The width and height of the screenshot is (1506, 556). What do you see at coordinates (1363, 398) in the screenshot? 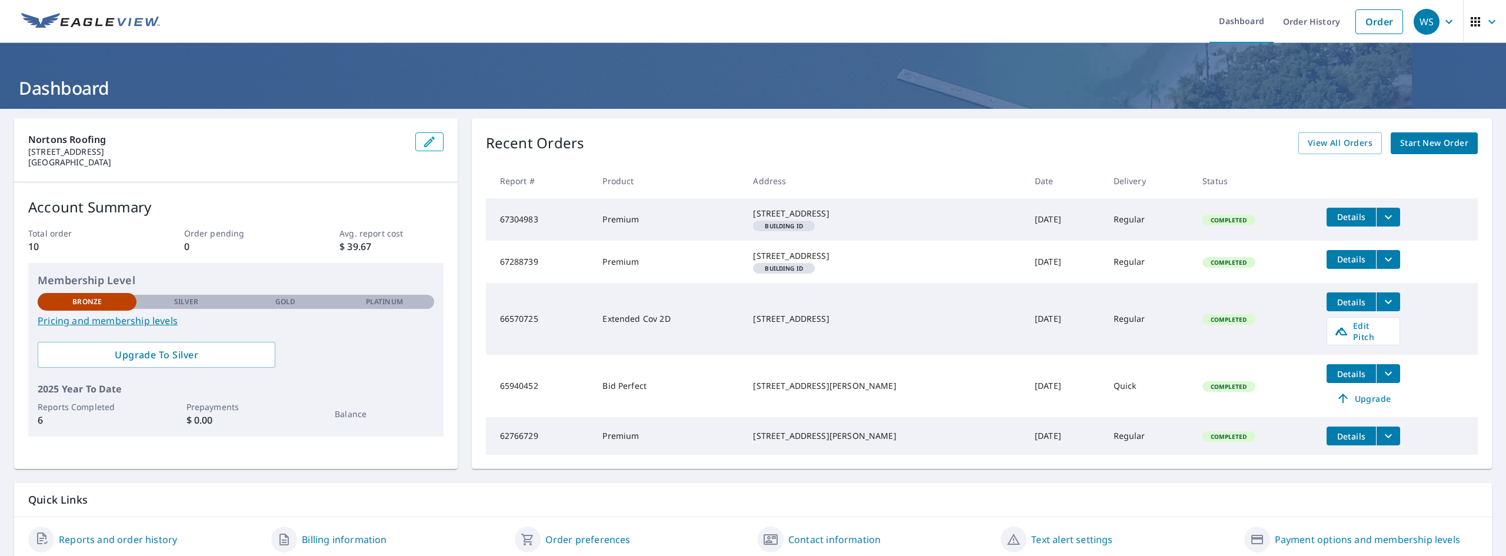
I see `span: Upgrade` at bounding box center [1363, 398].